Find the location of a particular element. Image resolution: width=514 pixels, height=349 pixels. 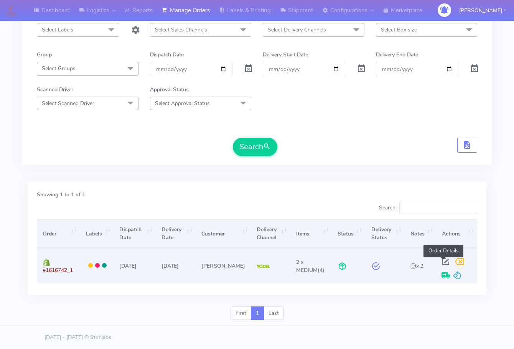

th: Actions: activate to sort column ascending is located at coordinates (456, 233).